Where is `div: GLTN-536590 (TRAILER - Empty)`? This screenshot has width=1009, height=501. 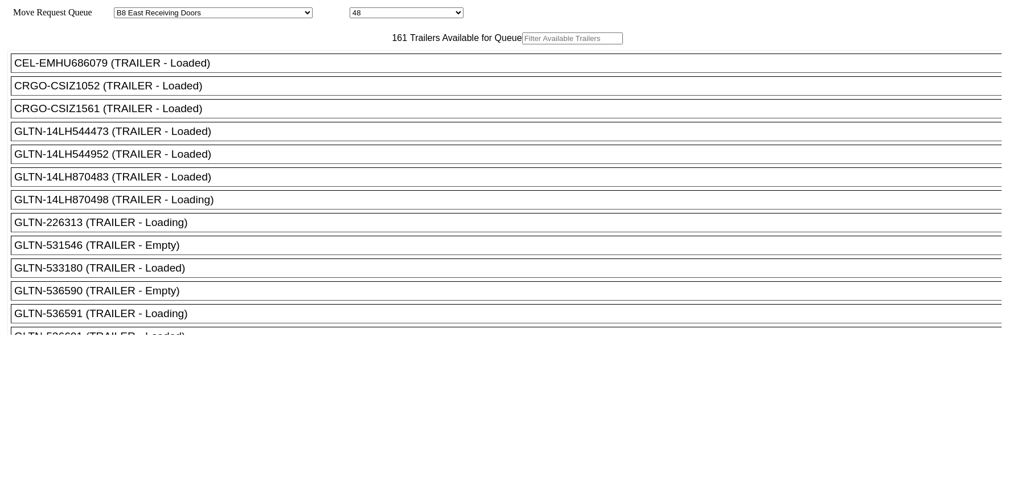 div: GLTN-536590 (TRAILER - Empty) is located at coordinates (511, 291).